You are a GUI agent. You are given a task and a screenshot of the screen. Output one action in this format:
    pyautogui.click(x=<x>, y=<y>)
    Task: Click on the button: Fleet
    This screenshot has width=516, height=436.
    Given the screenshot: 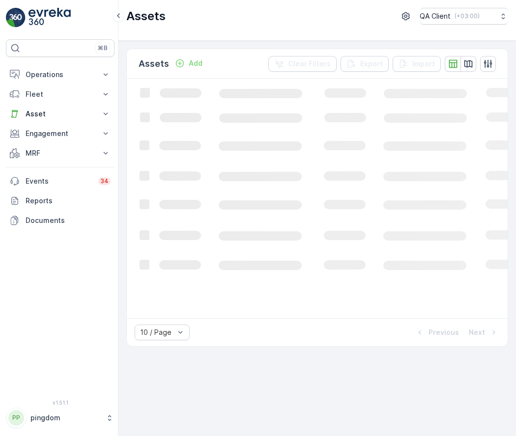 What is the action you would take?
    pyautogui.click(x=60, y=94)
    